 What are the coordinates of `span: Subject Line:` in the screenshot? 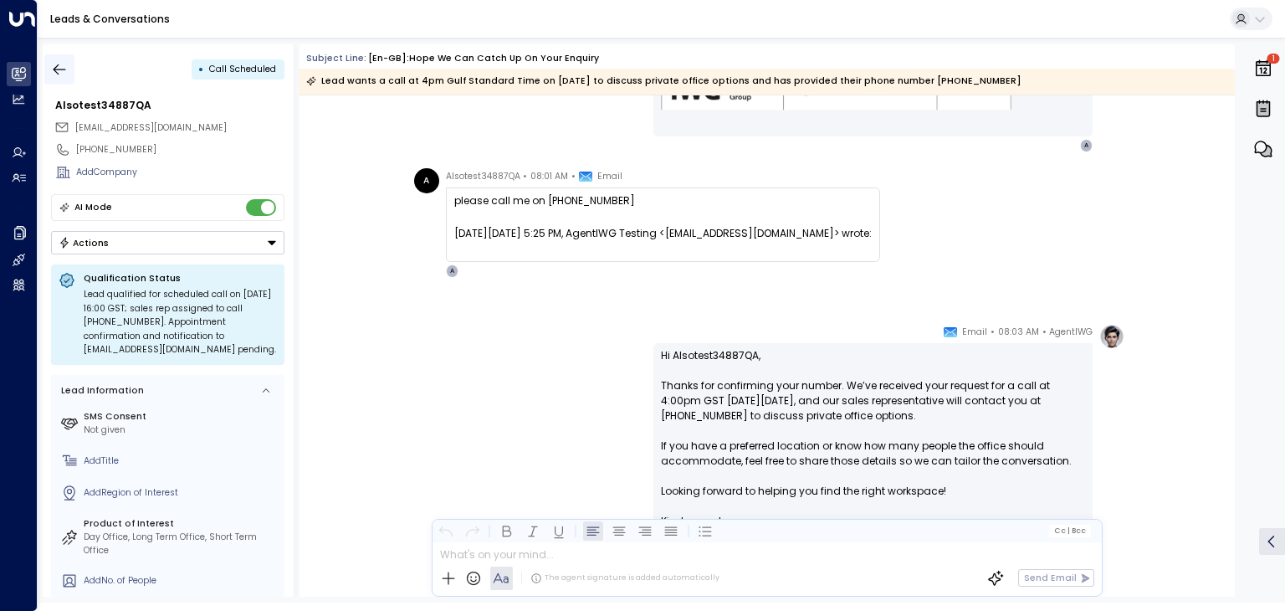 It's located at (336, 58).